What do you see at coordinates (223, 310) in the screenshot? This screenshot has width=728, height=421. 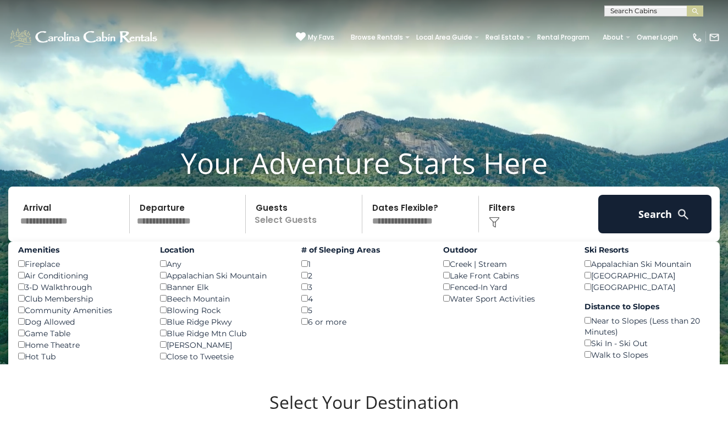 I see `div: Blowing Rock` at bounding box center [223, 310].